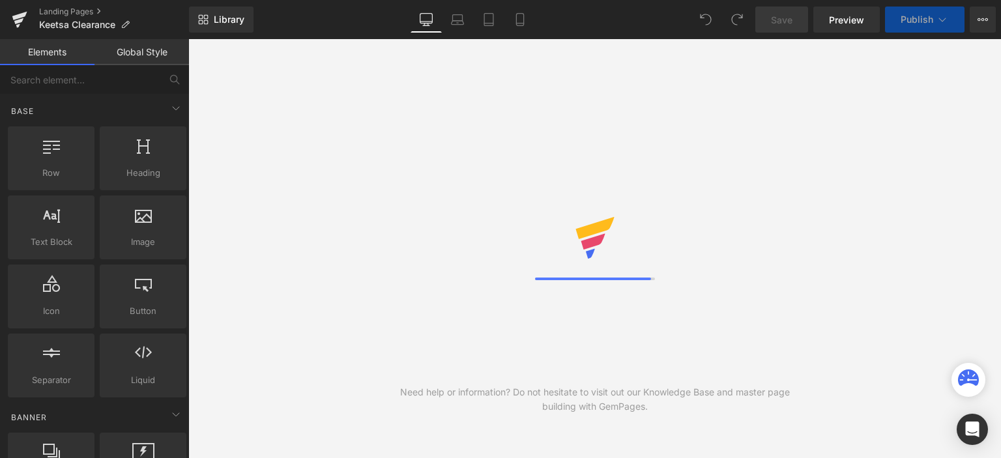  Describe the element at coordinates (143, 242) in the screenshot. I see `span: Image` at that location.